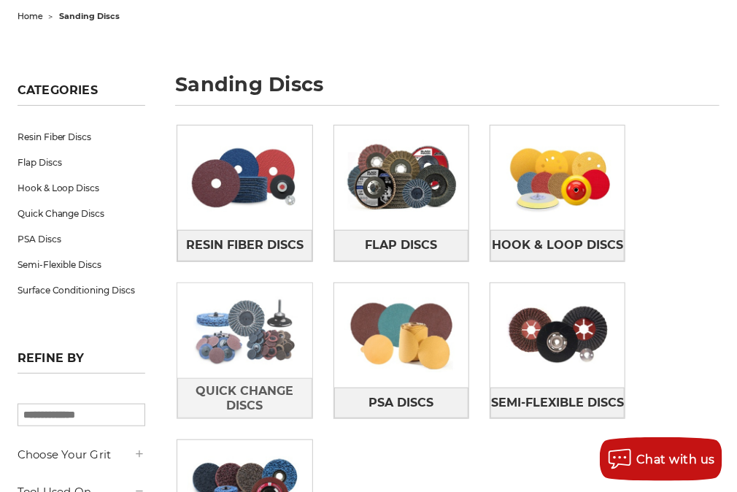 The width and height of the screenshot is (737, 492). What do you see at coordinates (401, 335) in the screenshot?
I see `img: PSA Discs` at bounding box center [401, 335].